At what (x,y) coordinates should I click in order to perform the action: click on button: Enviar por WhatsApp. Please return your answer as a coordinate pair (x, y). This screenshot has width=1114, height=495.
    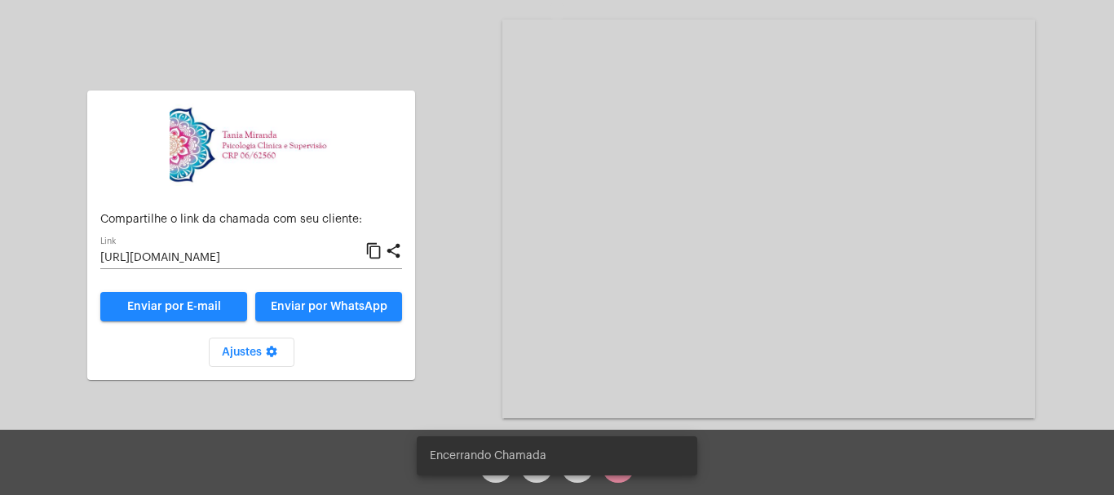
    Looking at the image, I should click on (329, 307).